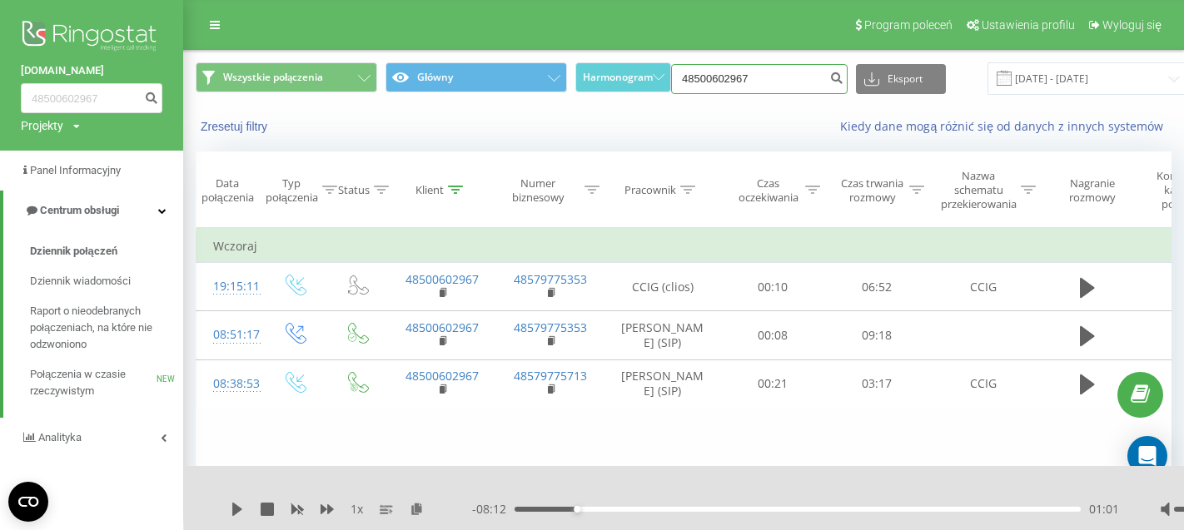 The width and height of the screenshot is (1184, 530). Describe the element at coordinates (107, 328) in the screenshot. I see `a: Raport o nieodebranych połączeniach, na które nie odzwoniono` at that location.